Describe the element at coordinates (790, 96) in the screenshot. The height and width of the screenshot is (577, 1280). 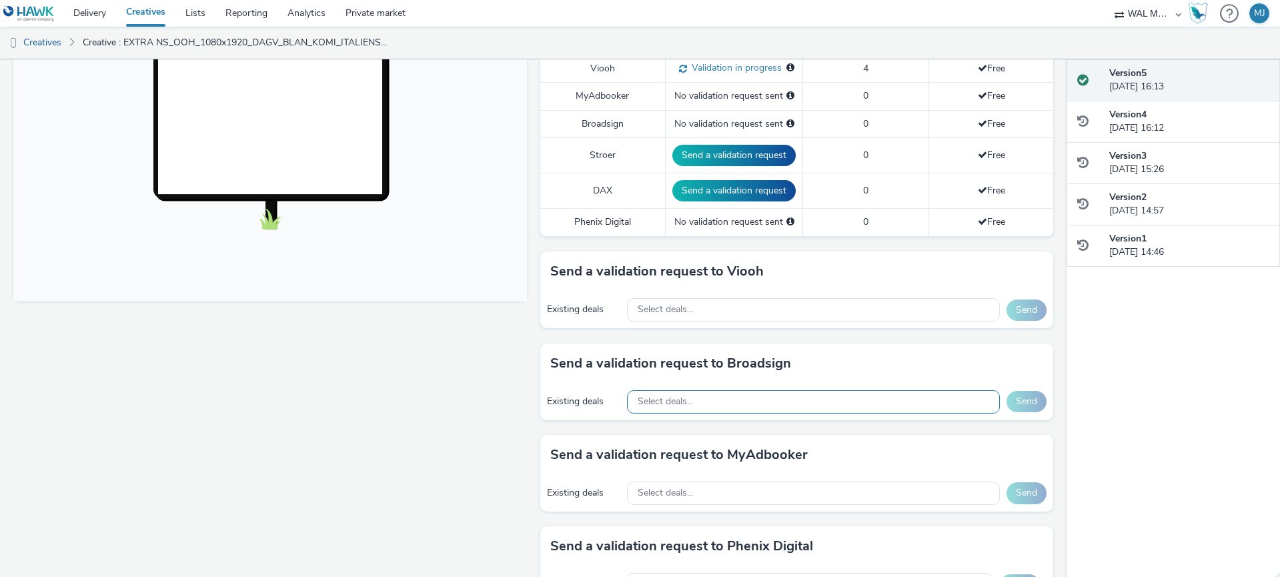
I see `div: Please select a deal below and click on Send to send a validation request to MyAdbooker.` at that location.